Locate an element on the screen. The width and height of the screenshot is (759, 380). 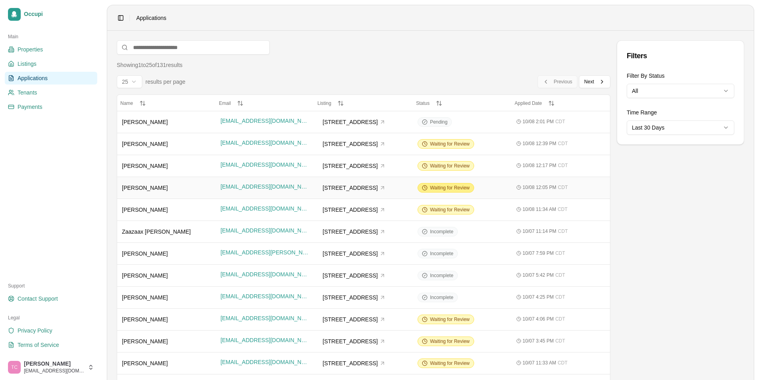
span: 10/08 11:34 AM is located at coordinates (539, 209).